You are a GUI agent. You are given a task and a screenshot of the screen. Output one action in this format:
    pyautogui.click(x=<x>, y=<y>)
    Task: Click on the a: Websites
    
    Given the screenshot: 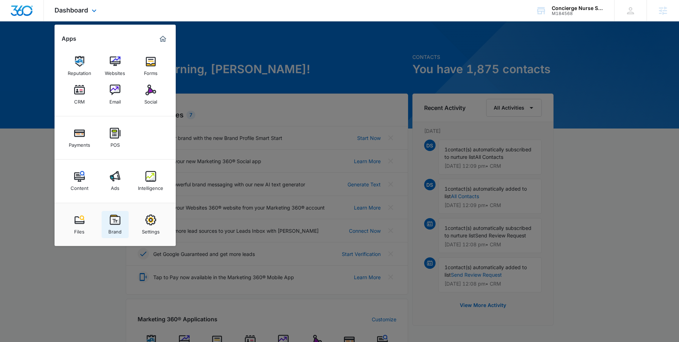 What is the action you would take?
    pyautogui.click(x=115, y=66)
    